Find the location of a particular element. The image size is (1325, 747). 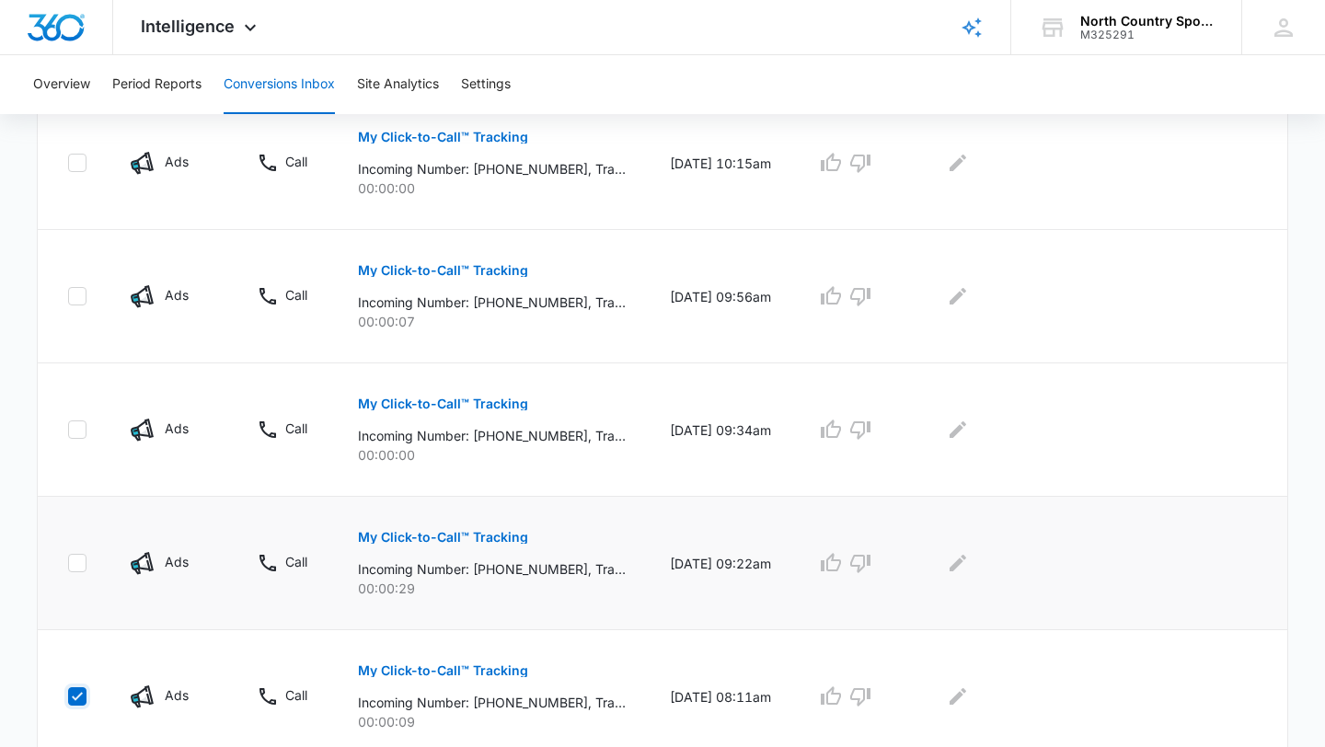

button: Settings is located at coordinates (486, 85).